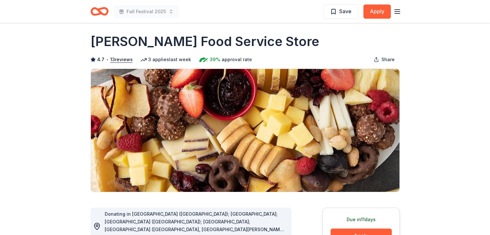  What do you see at coordinates (122, 60) in the screenshot?
I see `button: 13reviews` at bounding box center [122, 60].